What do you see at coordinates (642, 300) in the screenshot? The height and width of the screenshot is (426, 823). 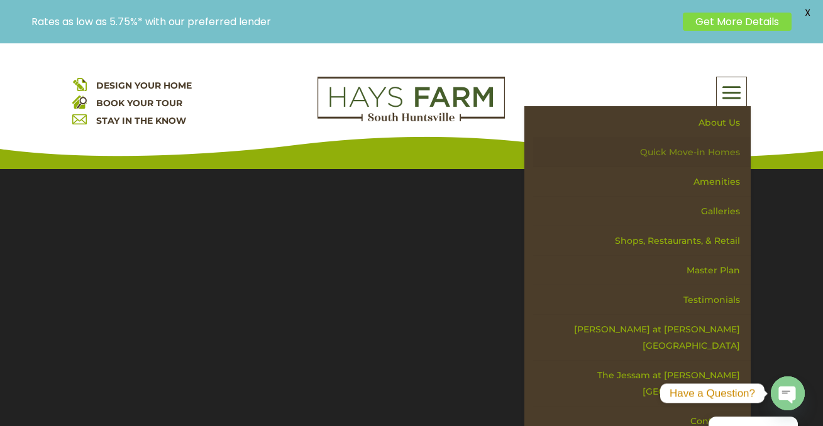 I see `a: Testimonials` at bounding box center [642, 300].